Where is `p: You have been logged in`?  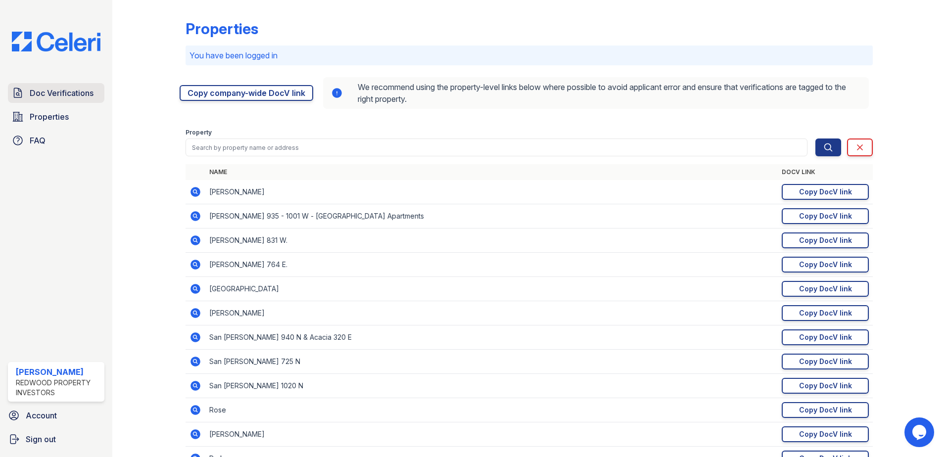 p: You have been logged in is located at coordinates (529, 55).